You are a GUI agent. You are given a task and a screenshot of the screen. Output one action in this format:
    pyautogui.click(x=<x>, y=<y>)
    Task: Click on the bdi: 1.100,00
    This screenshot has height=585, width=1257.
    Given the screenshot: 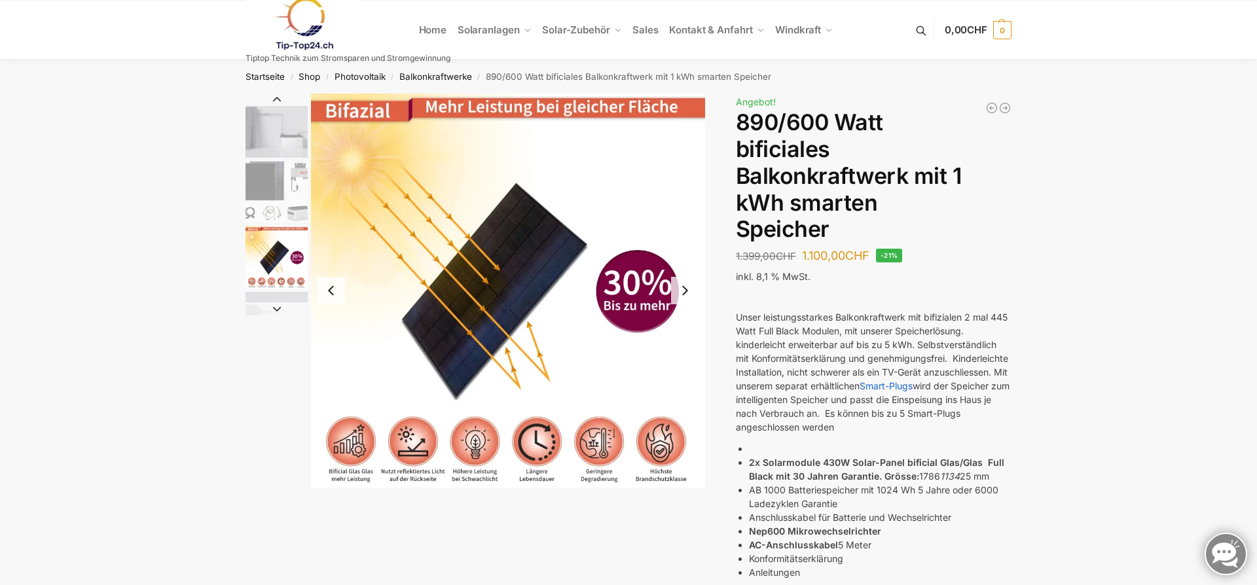 What is the action you would take?
    pyautogui.click(x=836, y=255)
    